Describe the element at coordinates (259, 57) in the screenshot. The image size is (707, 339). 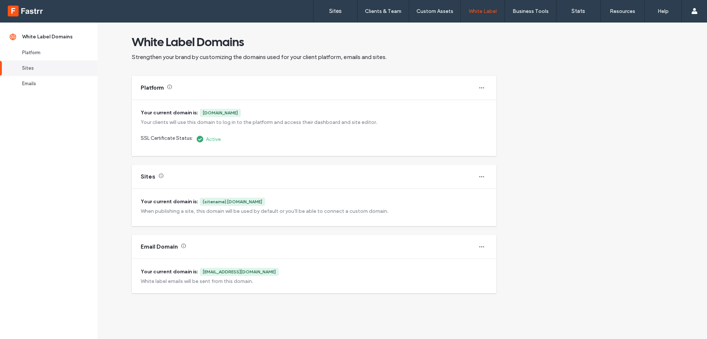
I see `span: Strengthen your brand by customizing the domains used for your client platform, emails and sites.` at that location.